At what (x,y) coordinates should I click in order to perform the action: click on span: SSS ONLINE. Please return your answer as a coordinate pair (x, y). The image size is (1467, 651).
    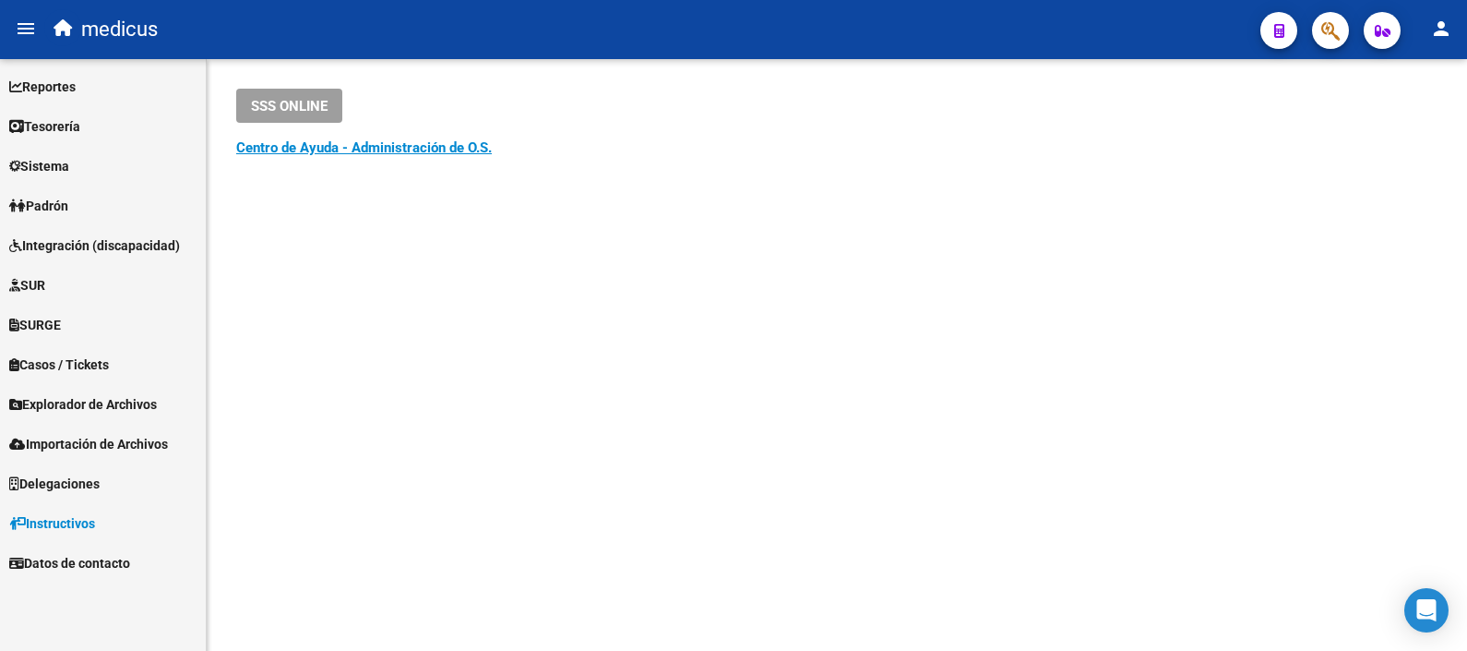
    Looking at the image, I should click on (289, 106).